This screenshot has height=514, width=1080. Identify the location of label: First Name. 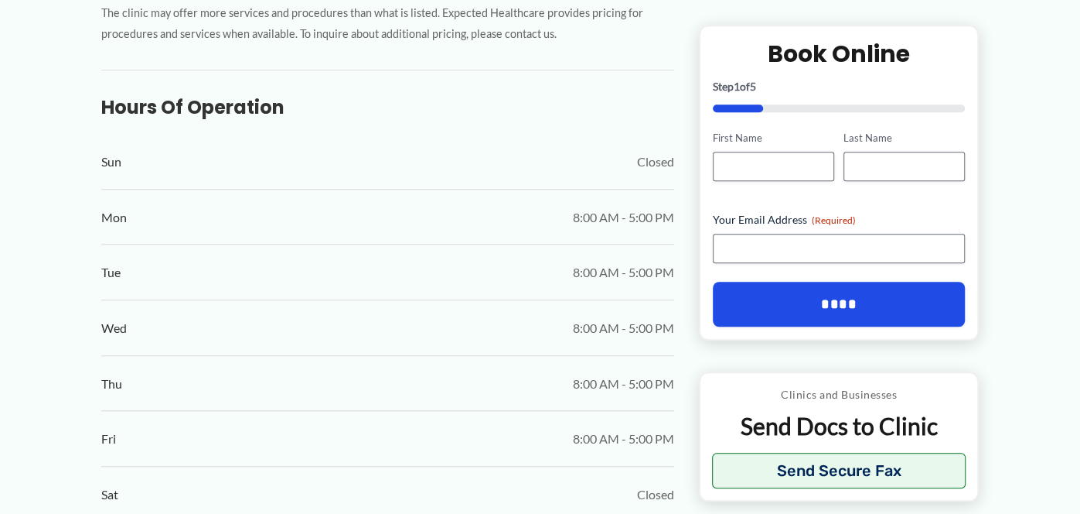
(773, 138).